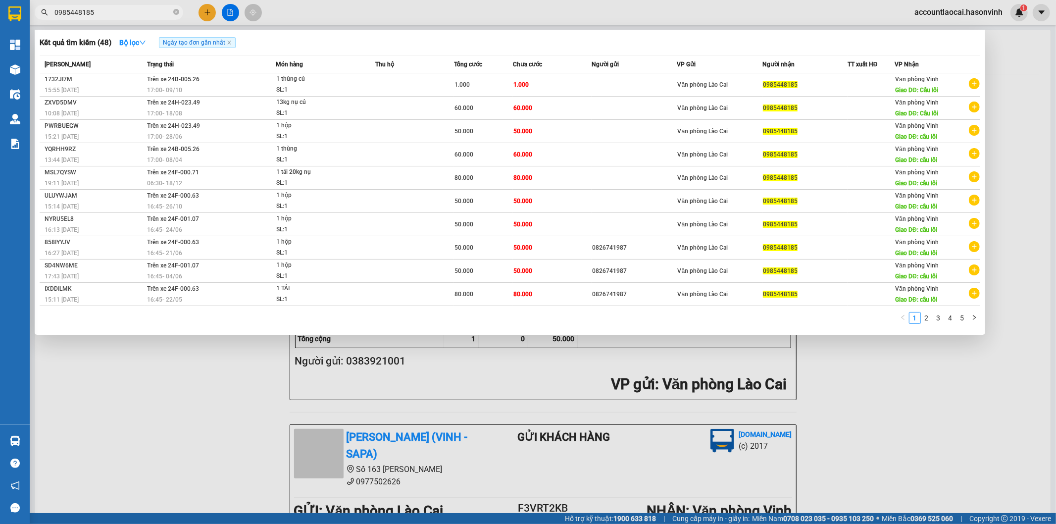 The image size is (1056, 524). What do you see at coordinates (173, 289) in the screenshot?
I see `span: Trên xe 24F-000.63` at bounding box center [173, 289].